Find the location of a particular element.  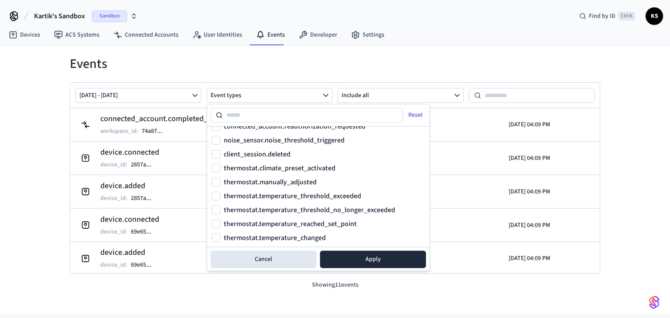

button: Cancel is located at coordinates (263, 260).